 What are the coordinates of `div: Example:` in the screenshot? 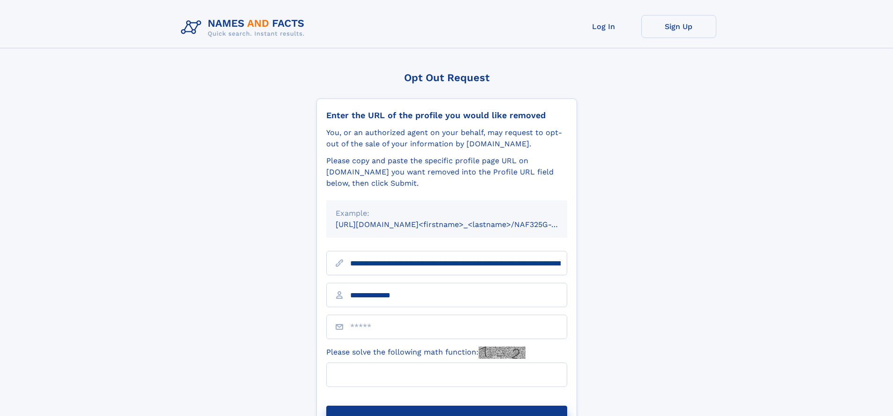 It's located at (447, 213).